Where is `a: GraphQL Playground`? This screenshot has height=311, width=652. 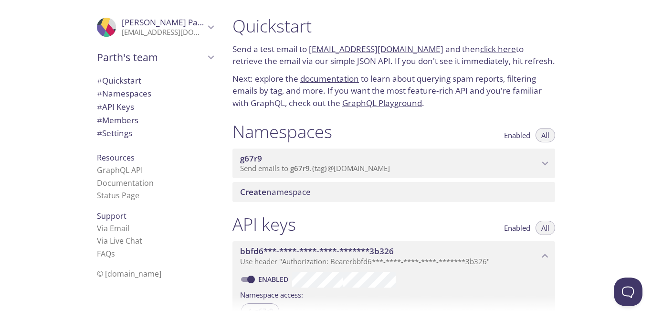
a: GraphQL Playground is located at coordinates (382, 103).